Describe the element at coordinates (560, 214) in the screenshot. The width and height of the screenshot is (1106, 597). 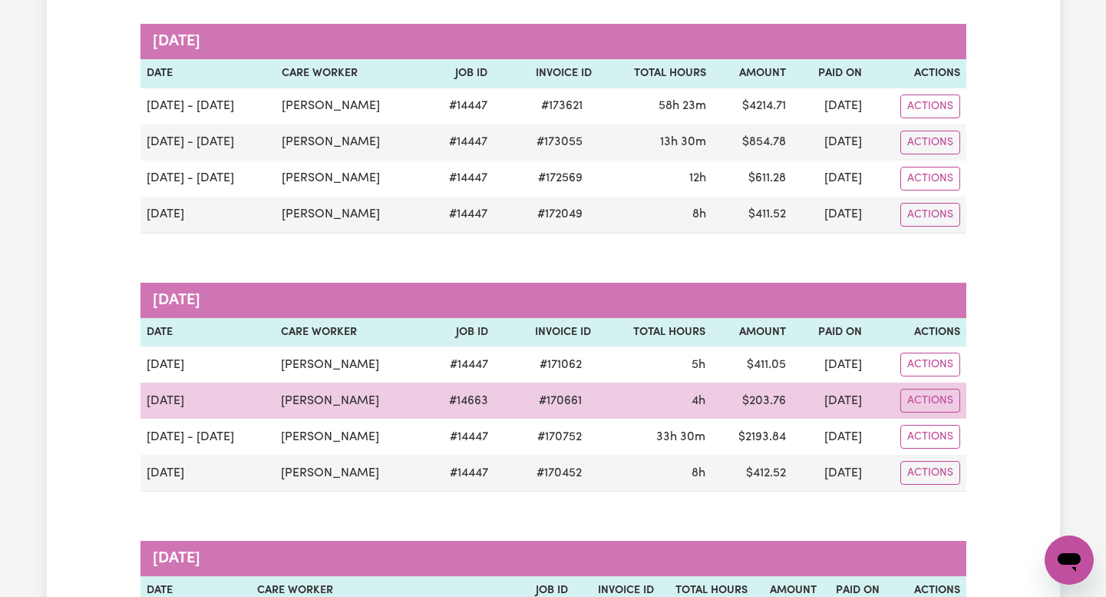
I see `span: # 172049` at that location.